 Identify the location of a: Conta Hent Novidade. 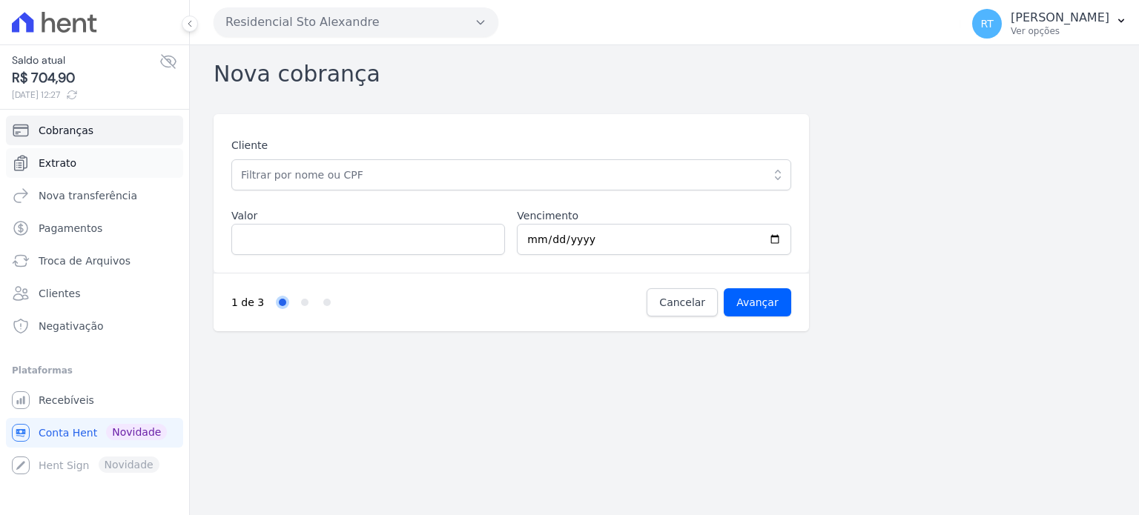
(94, 433).